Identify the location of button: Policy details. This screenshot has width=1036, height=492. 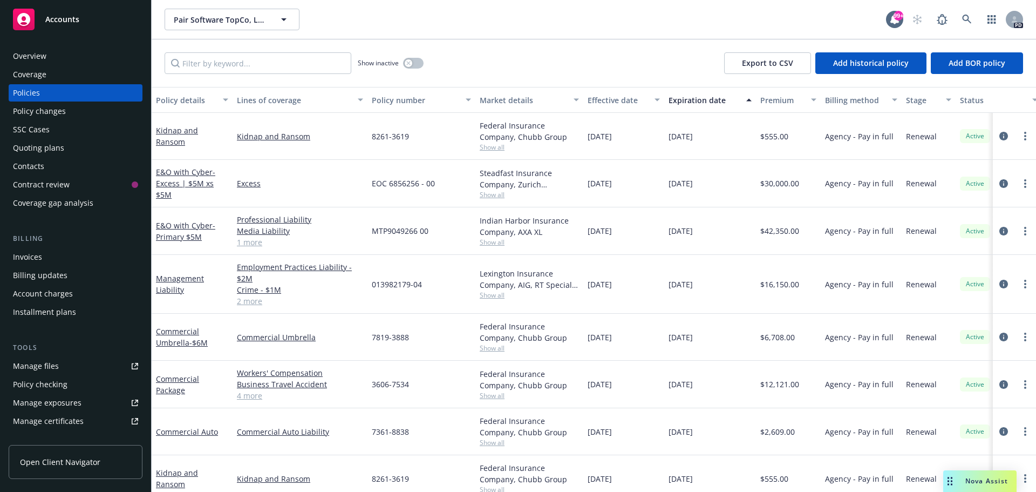
(192, 100).